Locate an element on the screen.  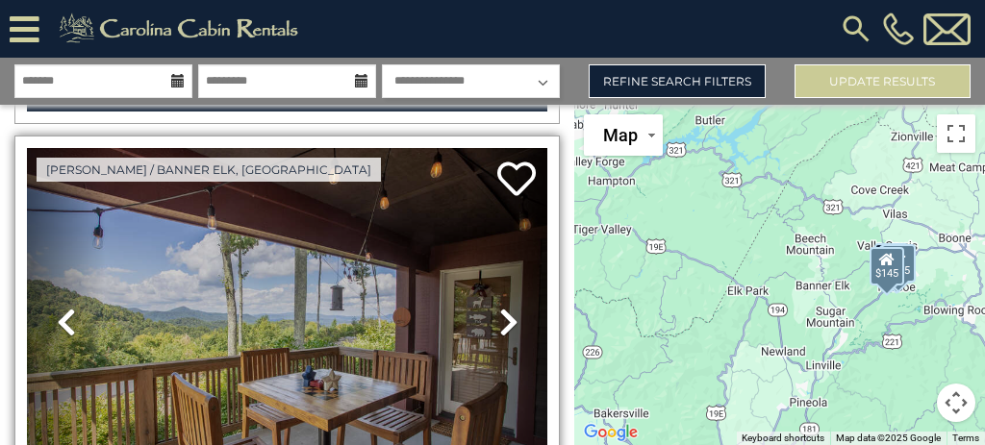
span: Map data ©2025 Google is located at coordinates (888, 438).